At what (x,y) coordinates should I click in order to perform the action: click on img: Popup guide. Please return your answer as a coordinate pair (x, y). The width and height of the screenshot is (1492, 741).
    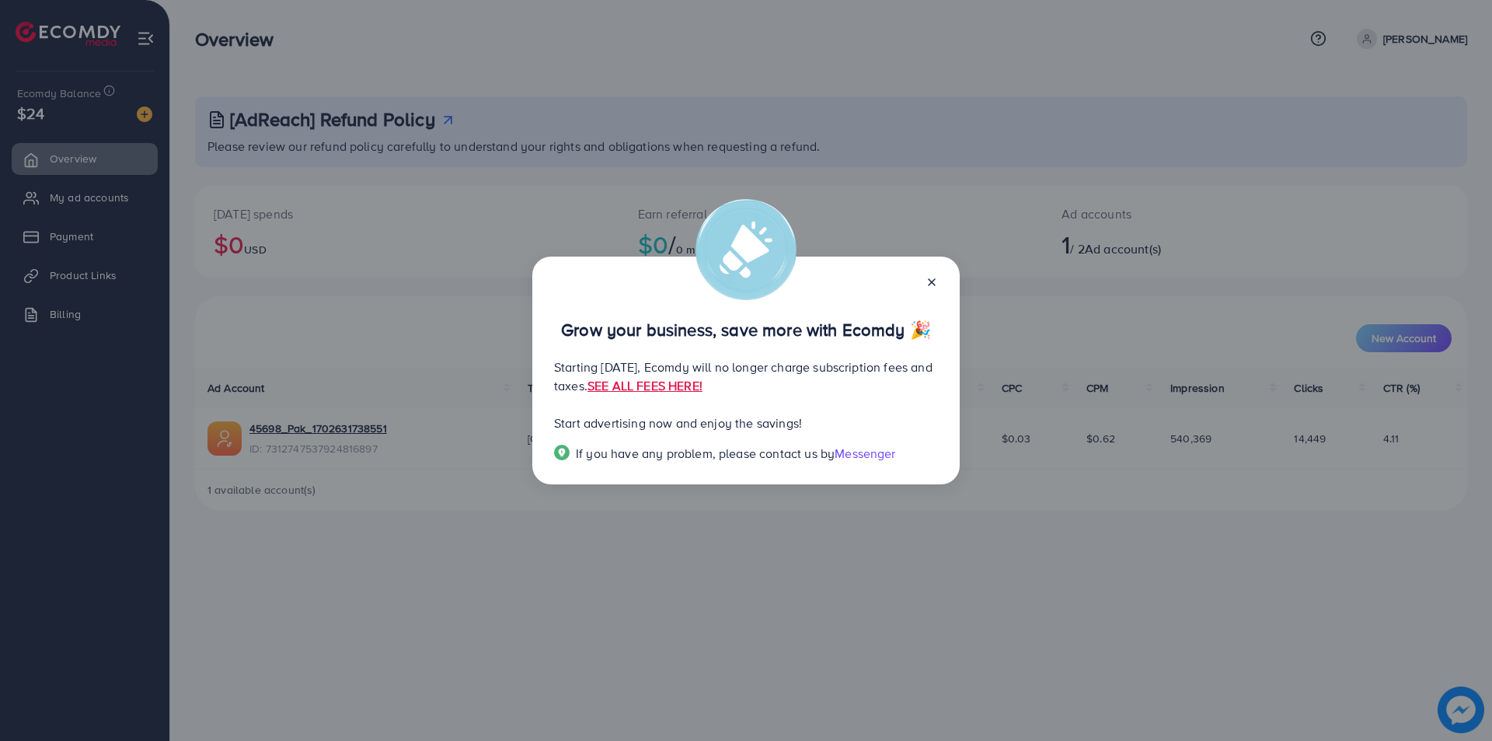
    Looking at the image, I should click on (562, 452).